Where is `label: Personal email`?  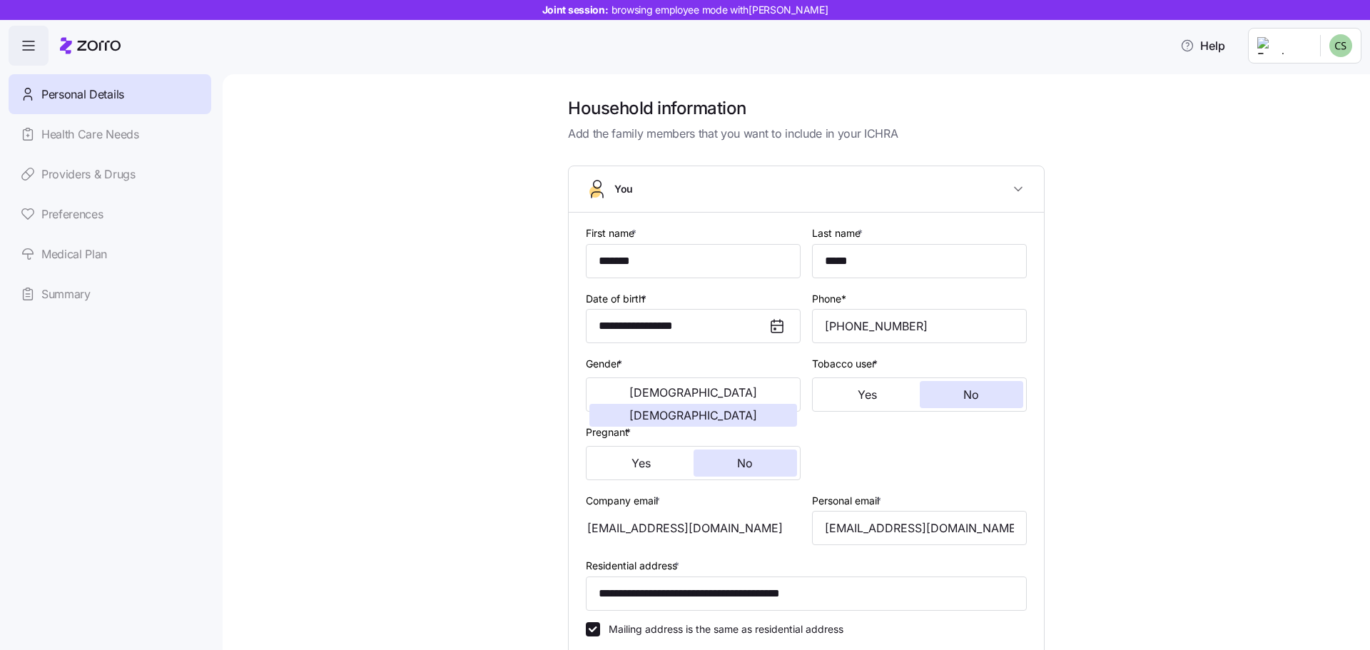
label: Personal email is located at coordinates (847, 501).